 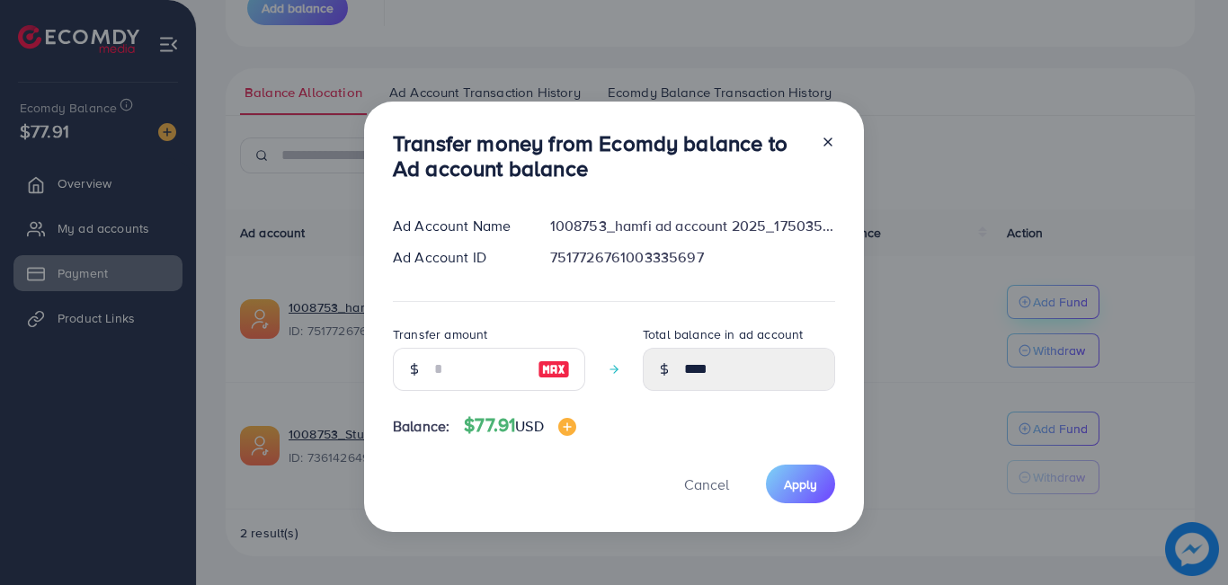 I want to click on div: 1008753_hamfi ad account 2025_1750357175489, so click(x=692, y=226).